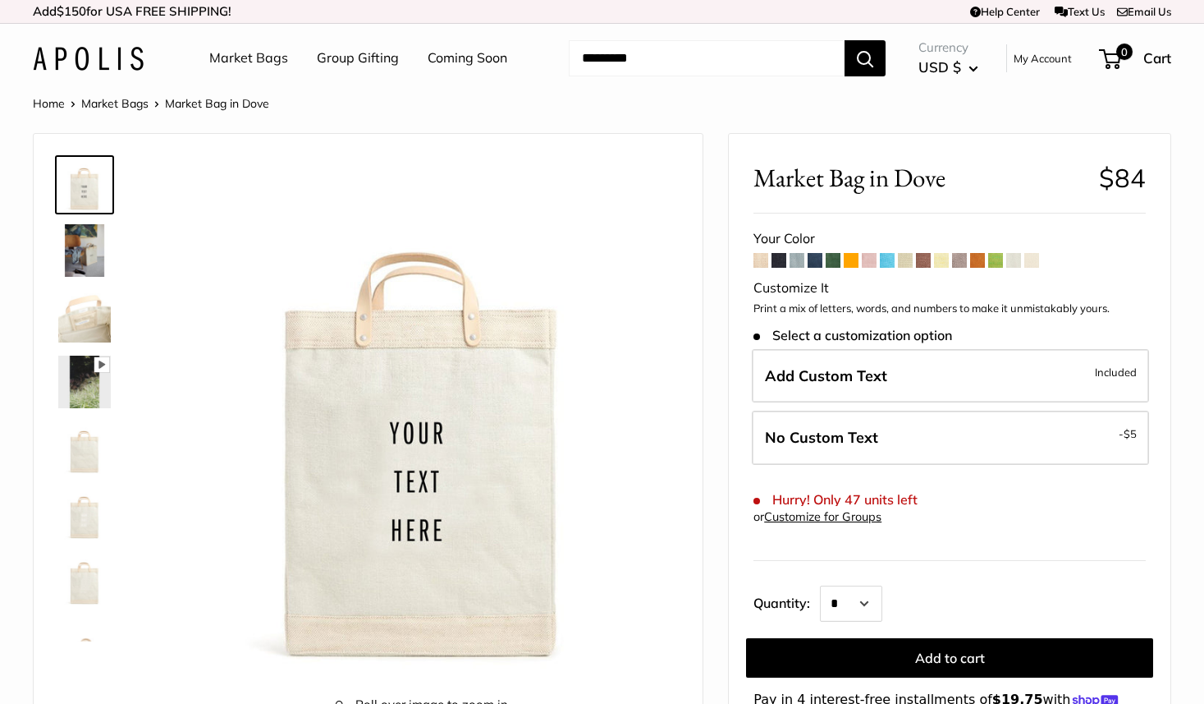 The height and width of the screenshot is (704, 1204). Describe the element at coordinates (1043, 58) in the screenshot. I see `a: My Account` at that location.